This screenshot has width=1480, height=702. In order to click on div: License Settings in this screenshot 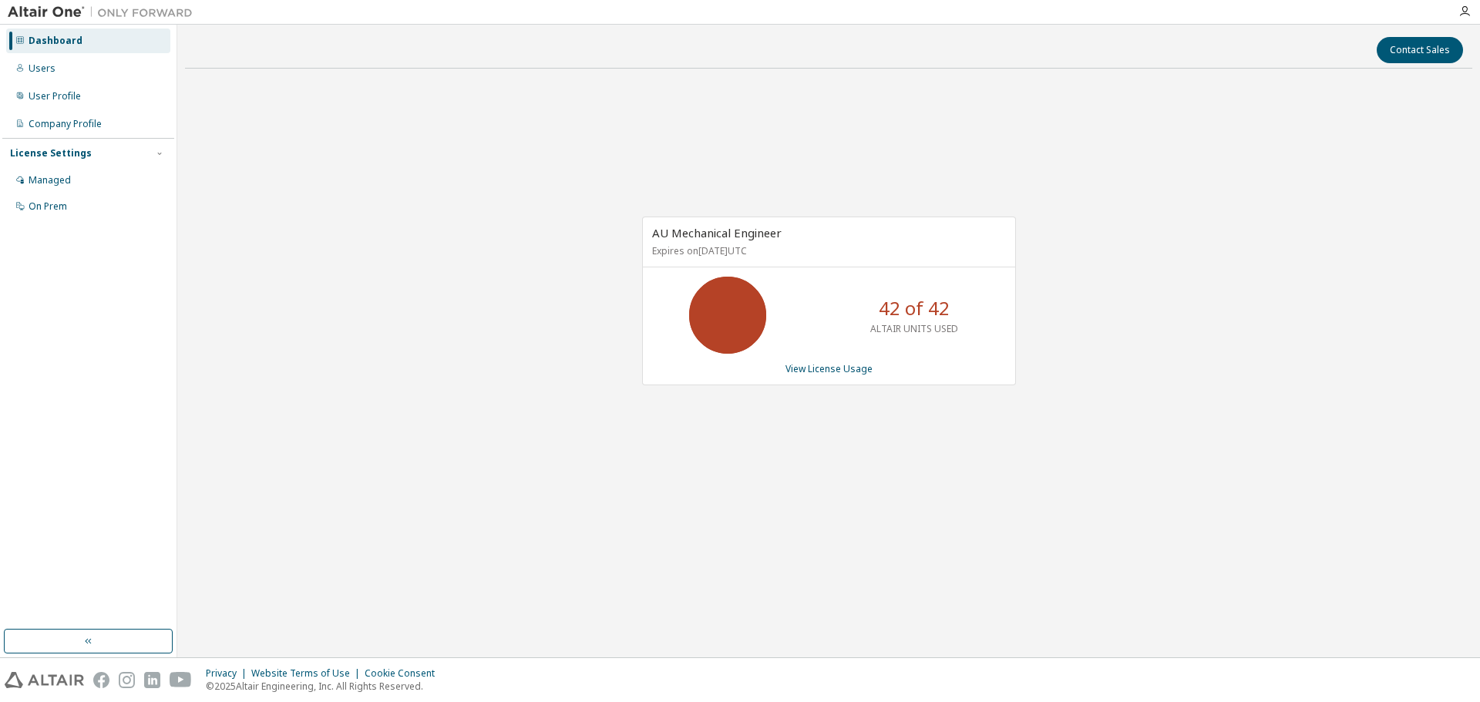, I will do `click(51, 153)`.